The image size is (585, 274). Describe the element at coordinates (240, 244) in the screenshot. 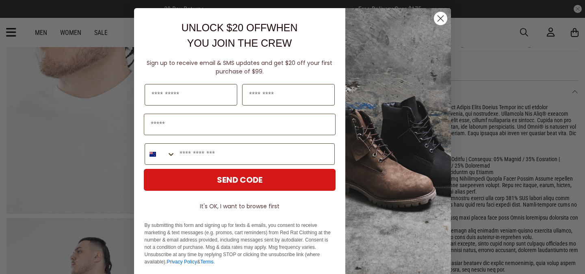

I see `p: By submitting this form and signing up for texts & emails, you consent to receive marketing & tex...` at that location.